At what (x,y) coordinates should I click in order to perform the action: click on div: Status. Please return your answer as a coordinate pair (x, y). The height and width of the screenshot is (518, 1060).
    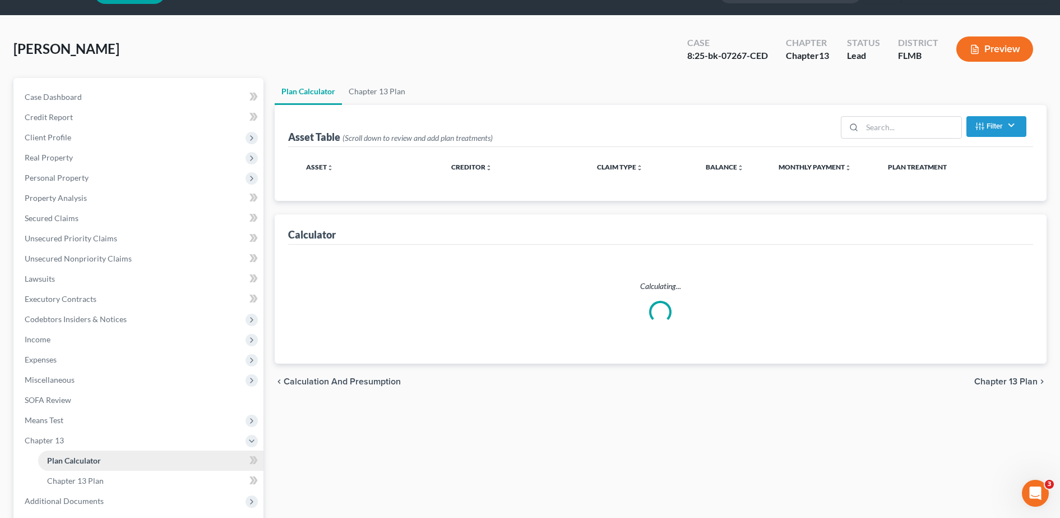
    Looking at the image, I should click on (864, 43).